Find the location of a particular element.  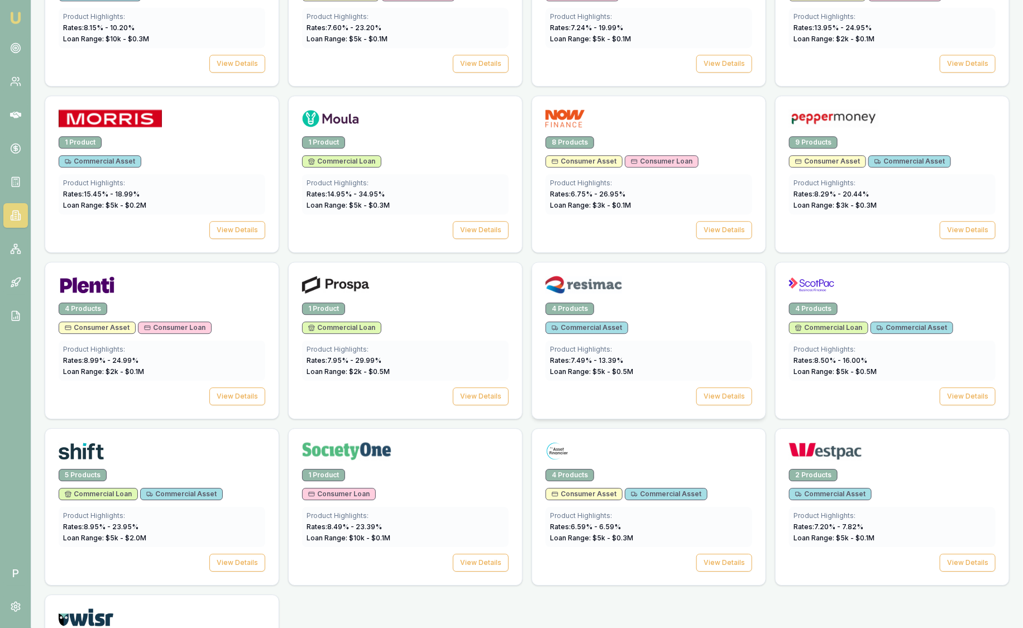

span: Loan Range: $ 10 k - $ 0.3 M is located at coordinates (106, 39).